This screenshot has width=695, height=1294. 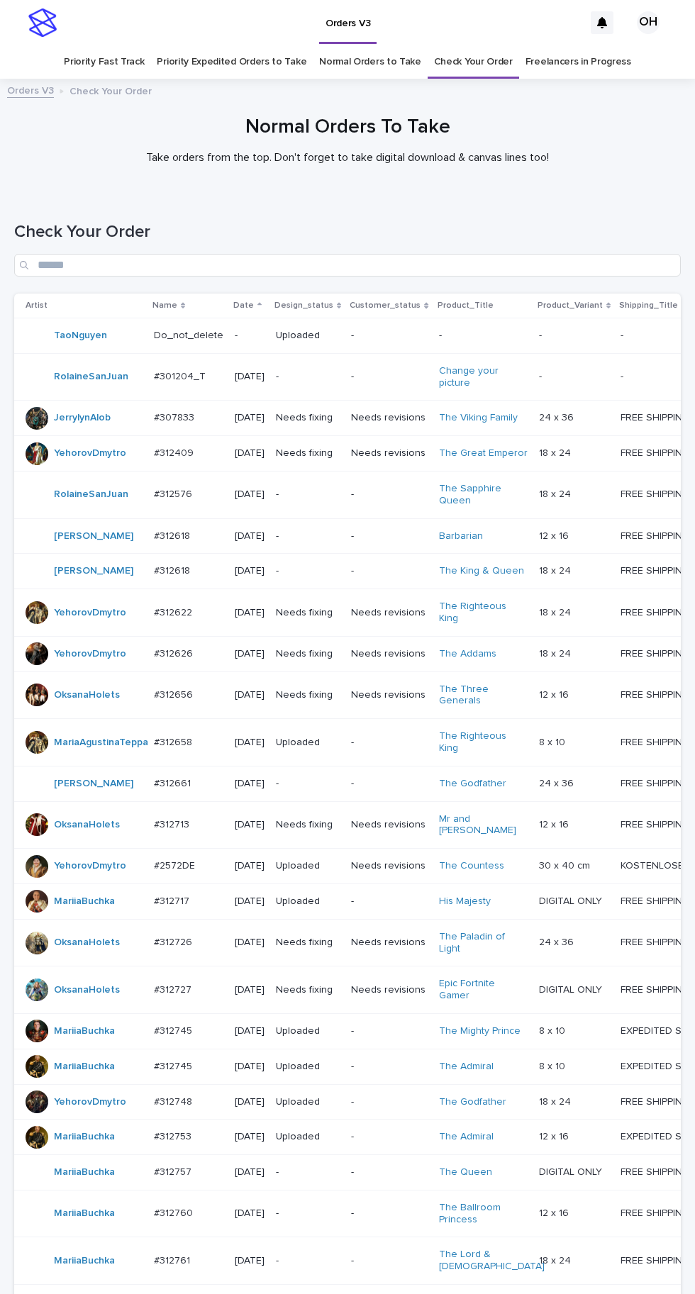 What do you see at coordinates (91, 494) in the screenshot?
I see `a: RolaineSanJuan` at bounding box center [91, 494].